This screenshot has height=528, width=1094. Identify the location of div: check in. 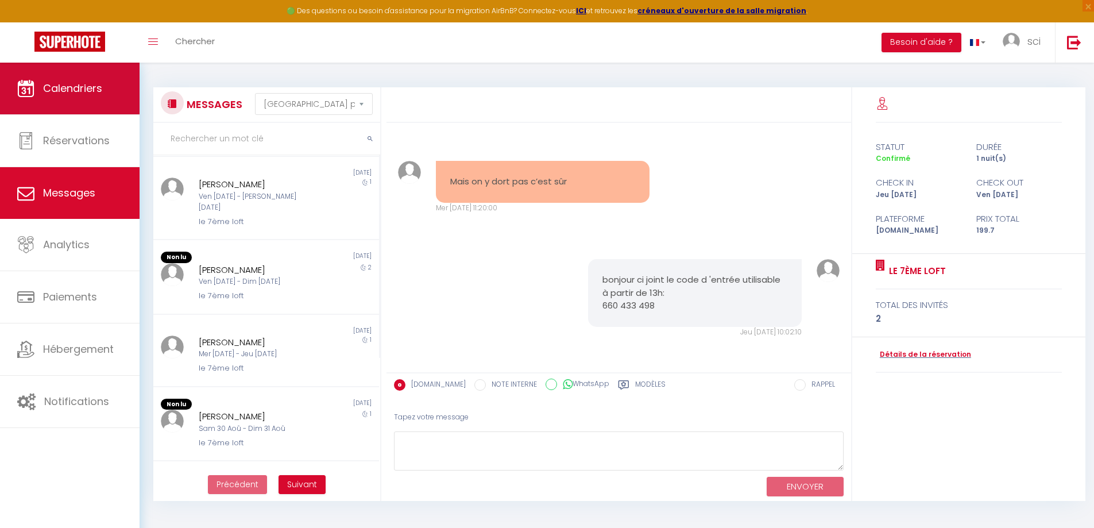
(918, 183).